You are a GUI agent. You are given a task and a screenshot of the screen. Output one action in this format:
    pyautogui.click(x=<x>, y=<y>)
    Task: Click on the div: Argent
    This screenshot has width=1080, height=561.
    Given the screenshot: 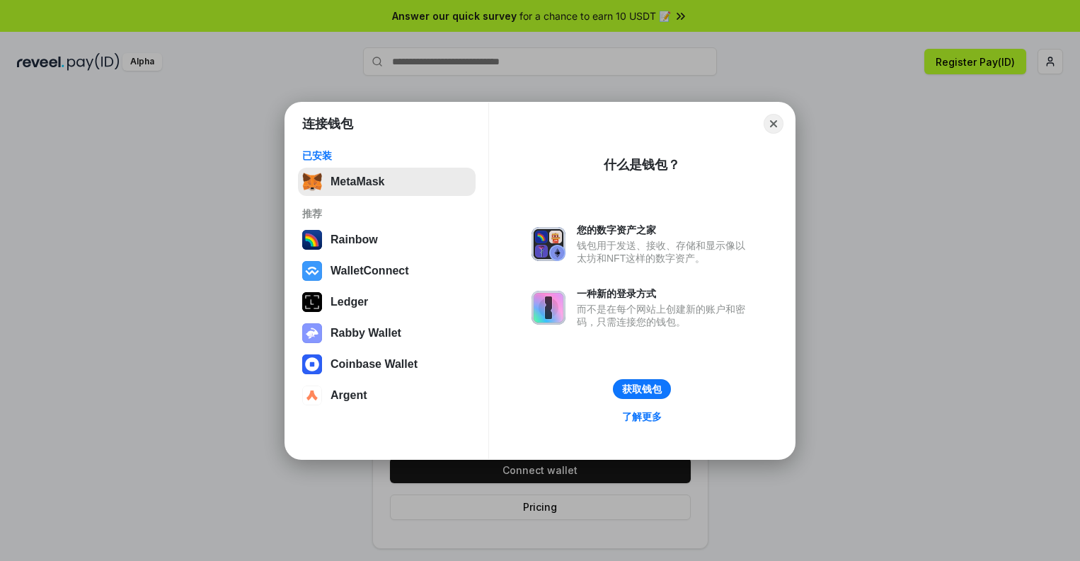 What is the action you would take?
    pyautogui.click(x=349, y=395)
    